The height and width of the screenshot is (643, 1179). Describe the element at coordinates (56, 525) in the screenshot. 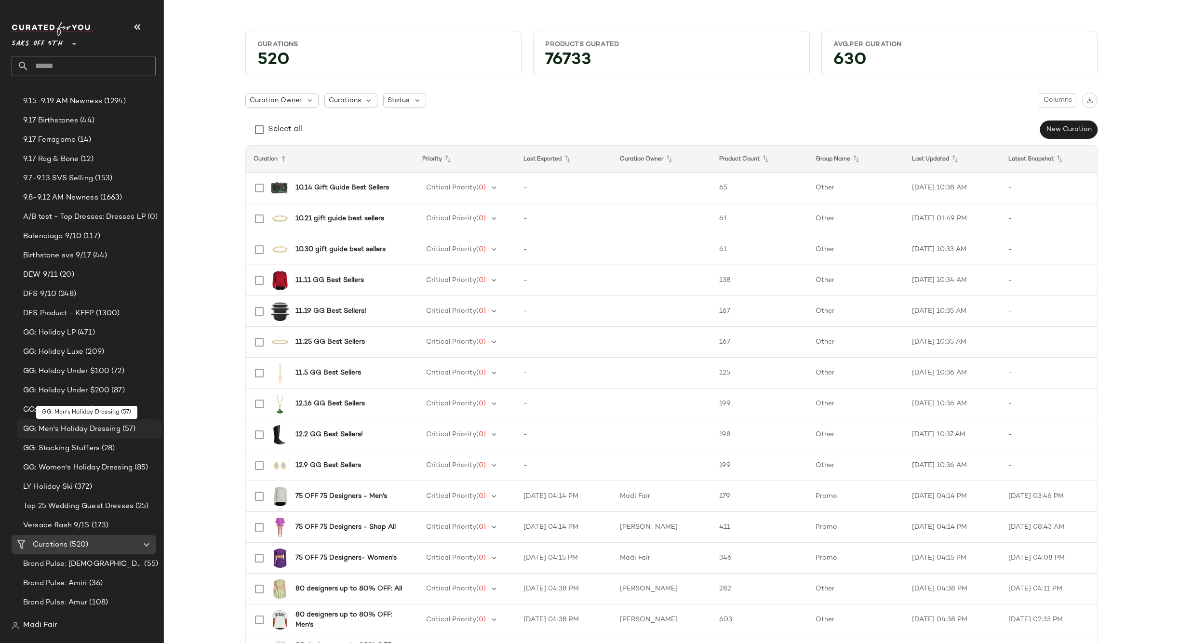

I see `span: Versace flash 9/15` at that location.